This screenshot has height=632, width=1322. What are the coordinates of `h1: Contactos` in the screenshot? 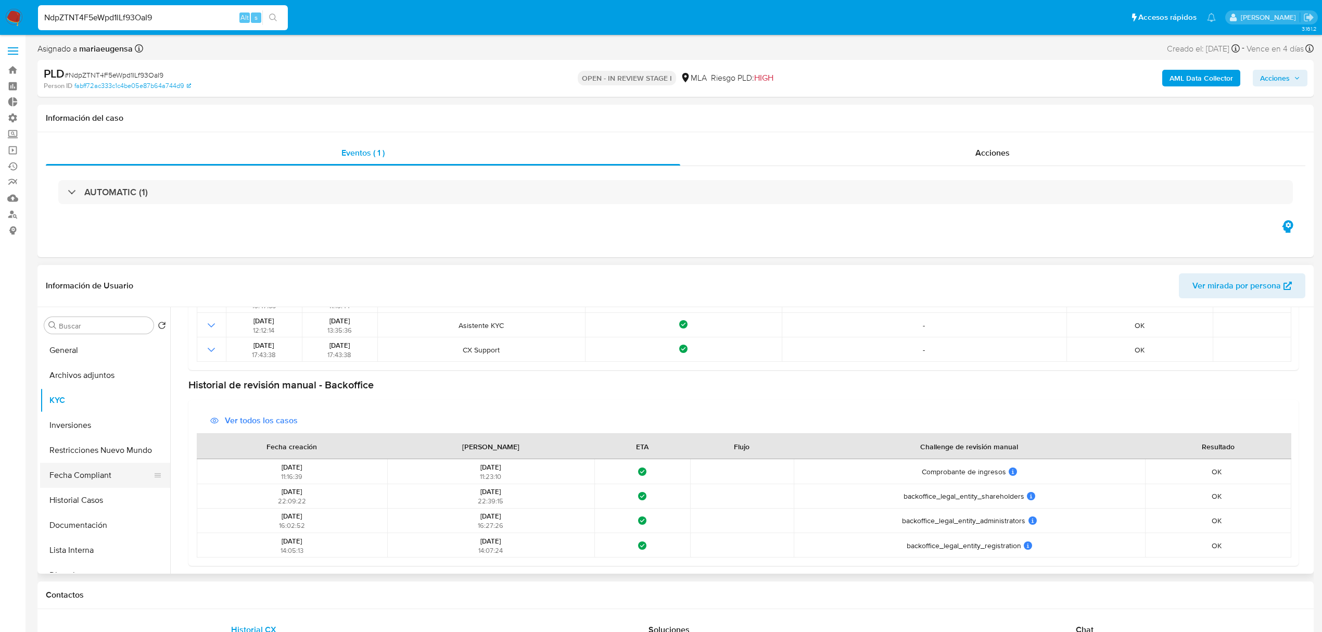 It's located at (676, 595).